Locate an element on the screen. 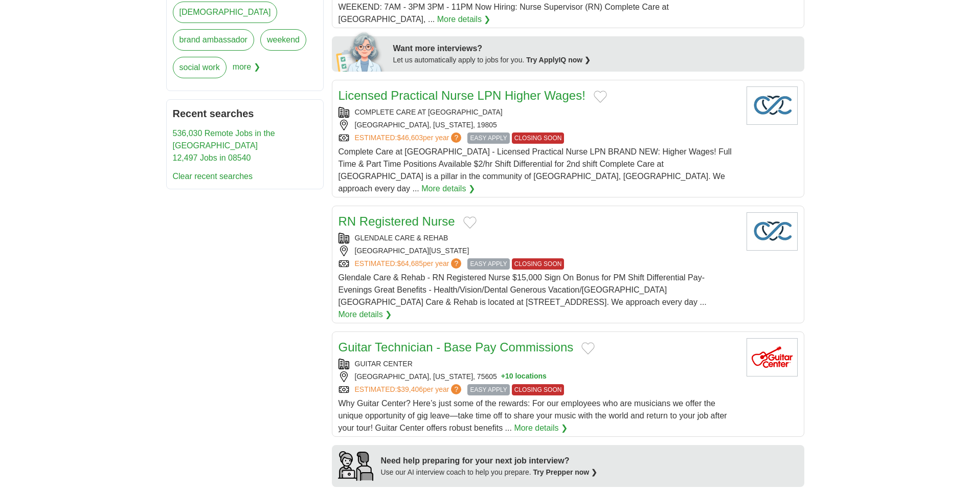  a: RN Registered Nurse is located at coordinates (397, 221).